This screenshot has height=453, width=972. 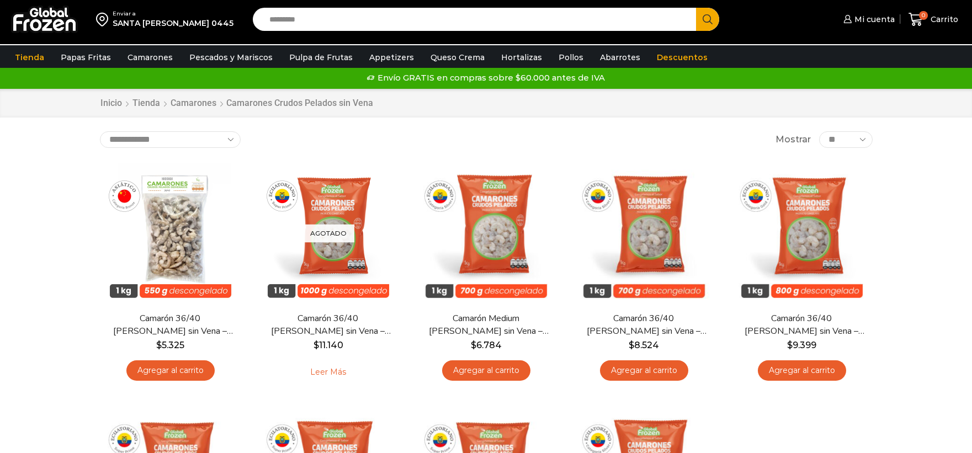 I want to click on select: Pedido de la tienda, so click(x=170, y=140).